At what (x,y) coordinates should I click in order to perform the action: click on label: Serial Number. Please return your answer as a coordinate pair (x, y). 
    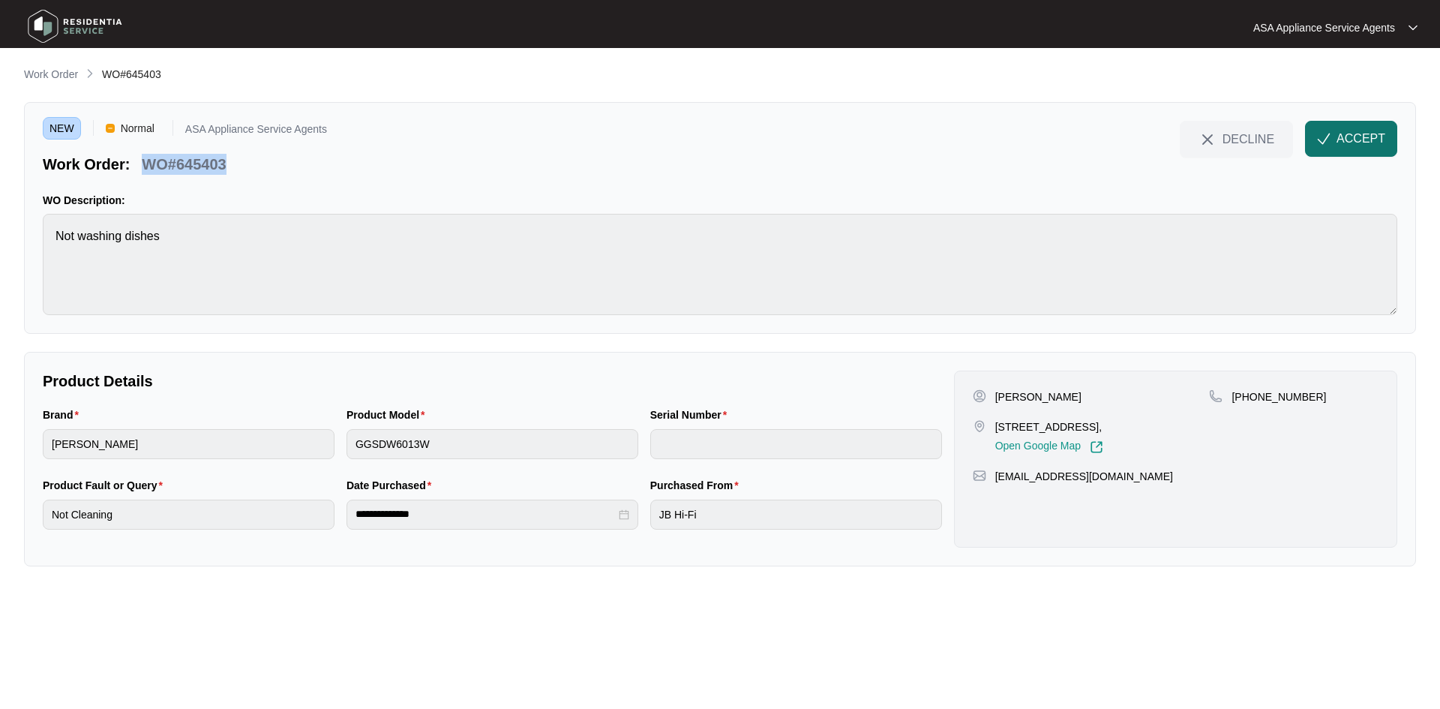
    Looking at the image, I should click on (692, 415).